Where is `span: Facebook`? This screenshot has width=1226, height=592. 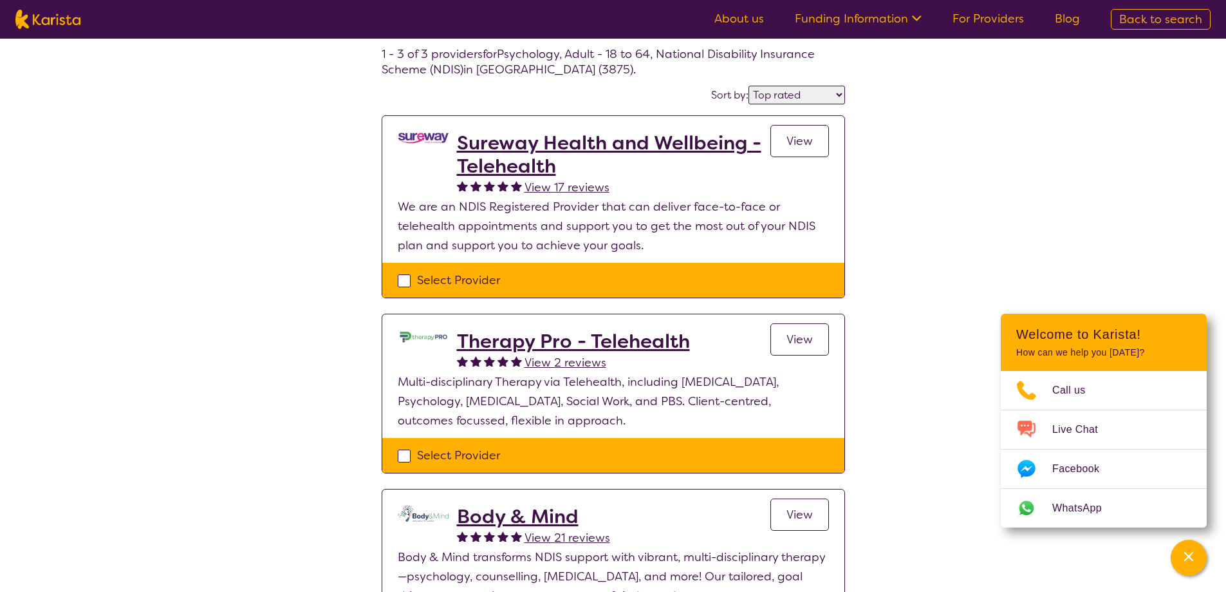 span: Facebook is located at coordinates (1083, 469).